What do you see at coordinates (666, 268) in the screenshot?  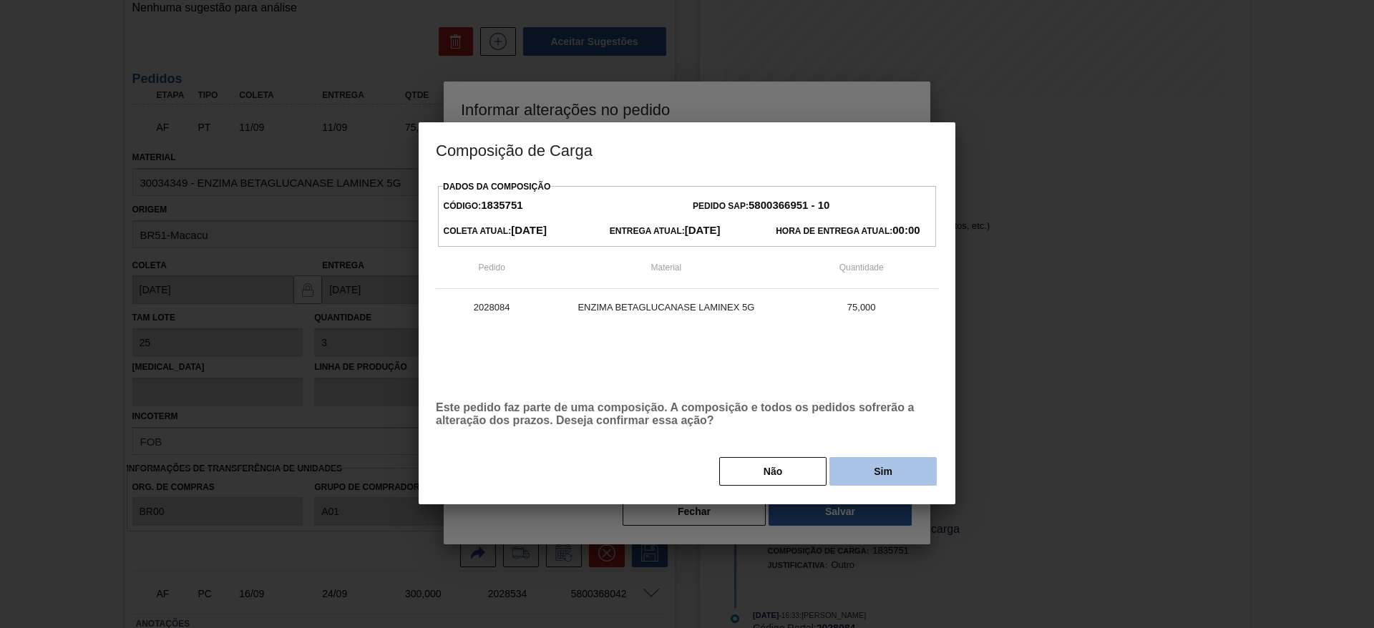 I see `span: Material` at bounding box center [666, 268].